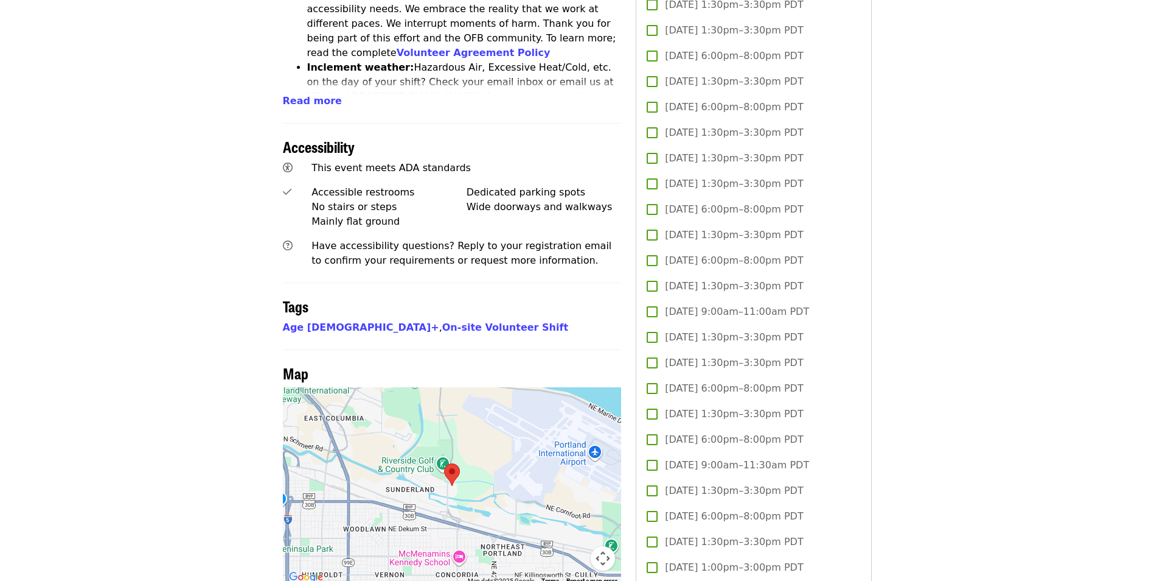  I want to click on div: No stairs or steps, so click(389, 207).